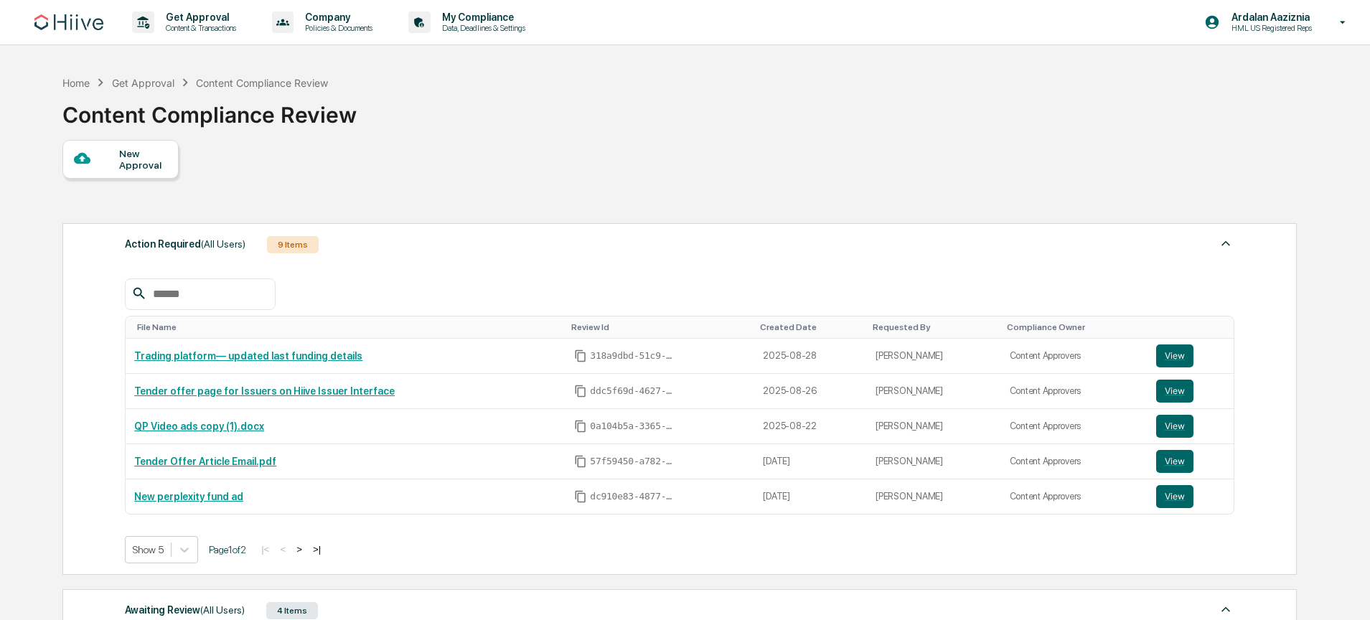 This screenshot has height=620, width=1370. What do you see at coordinates (248, 356) in the screenshot?
I see `a: Trading platform— updated last funding details` at bounding box center [248, 356].